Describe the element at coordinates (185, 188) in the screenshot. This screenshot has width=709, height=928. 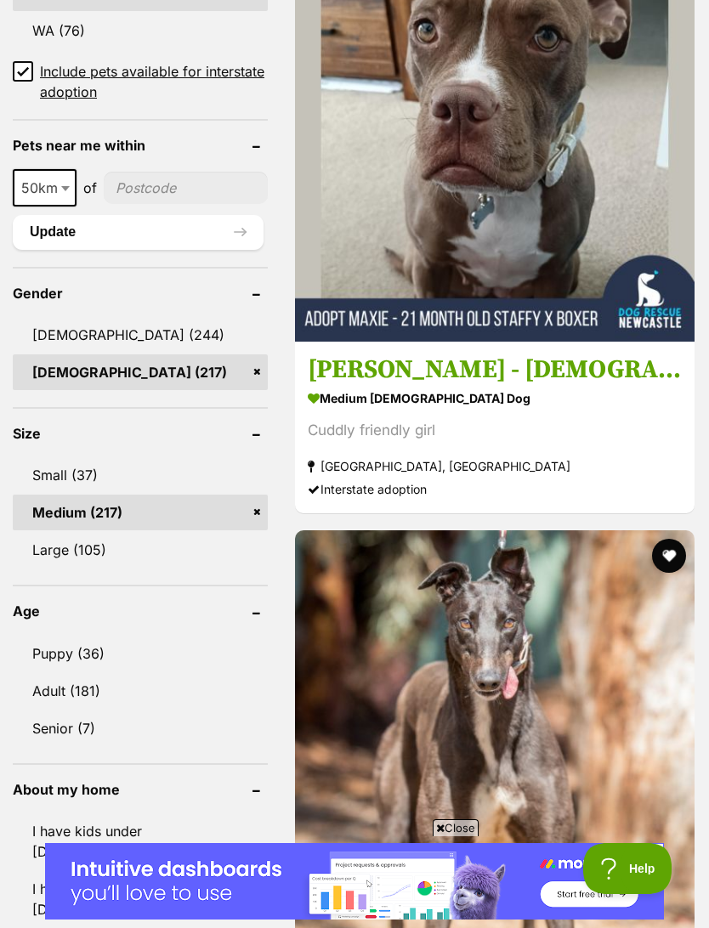
I see `input: postcode` at that location.